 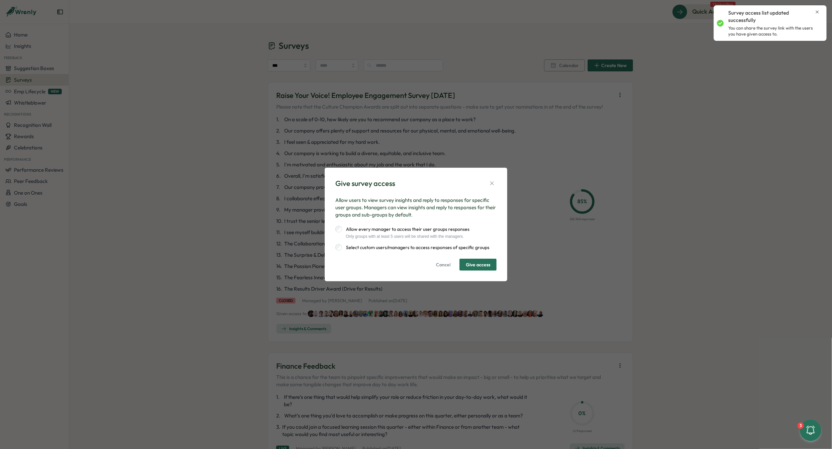 What do you see at coordinates (774, 31) in the screenshot?
I see `p: You can share the survey link with the users you have given access to.` at bounding box center [774, 31].